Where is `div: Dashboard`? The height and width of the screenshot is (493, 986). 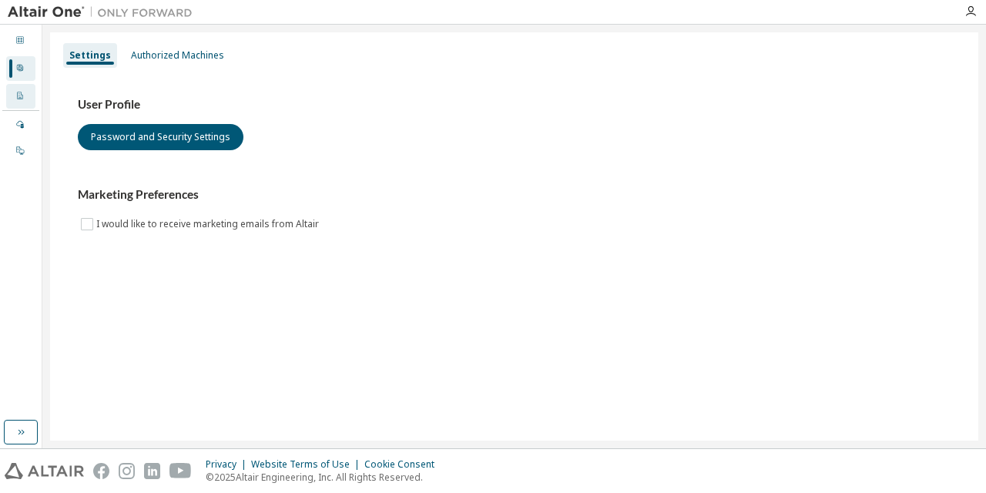
div: Dashboard is located at coordinates (21, 41).